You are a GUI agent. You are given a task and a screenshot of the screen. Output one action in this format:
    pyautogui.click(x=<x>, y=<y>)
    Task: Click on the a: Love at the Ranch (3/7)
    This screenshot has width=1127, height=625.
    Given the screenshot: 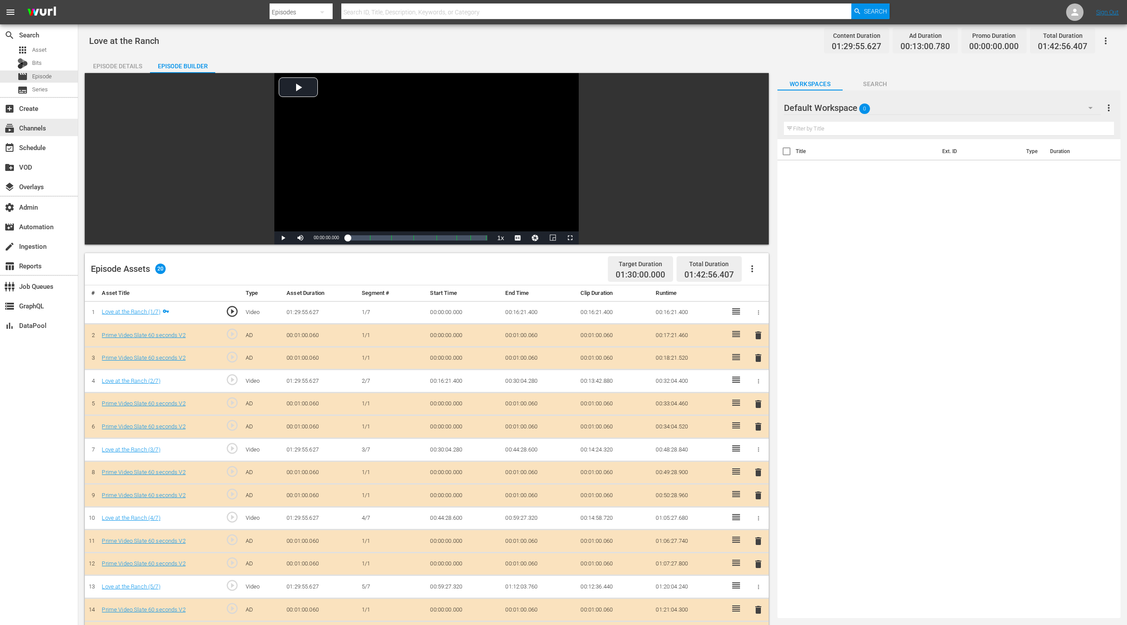 What is the action you would take?
    pyautogui.click(x=131, y=449)
    